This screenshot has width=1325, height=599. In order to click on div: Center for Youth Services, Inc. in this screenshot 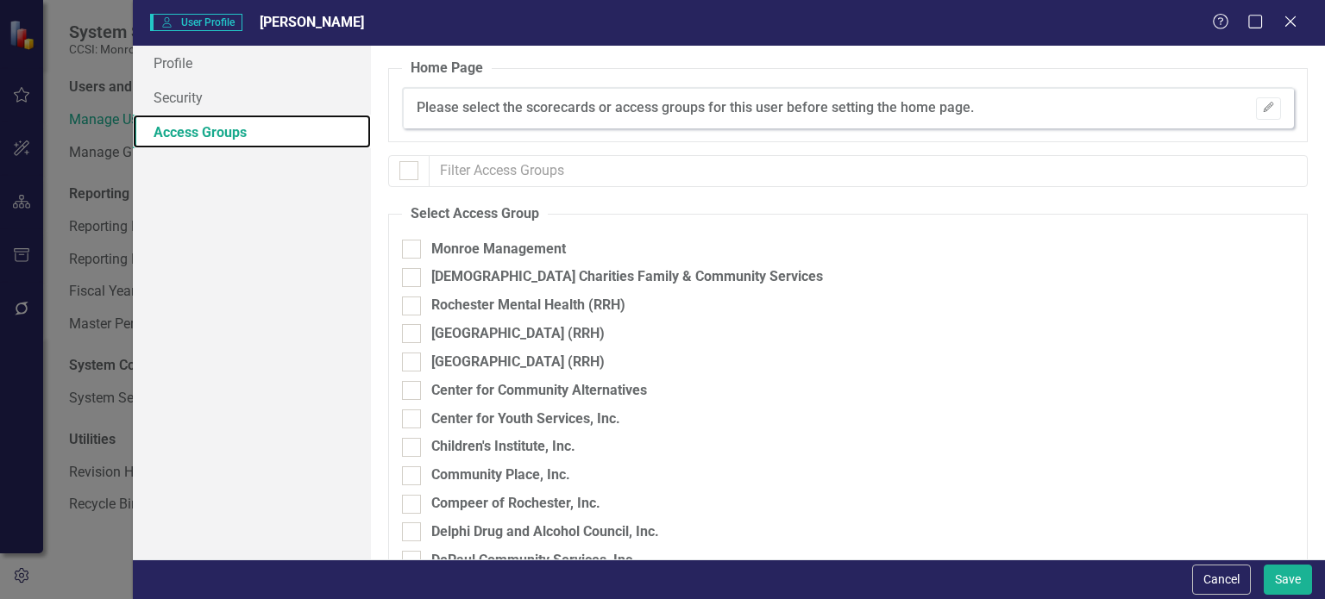, I will do `click(525, 419)`.